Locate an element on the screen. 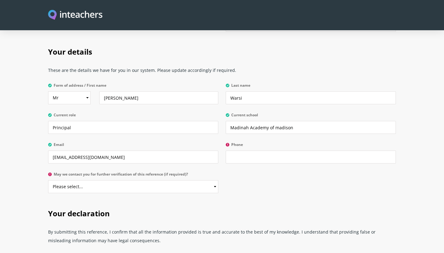 The height and width of the screenshot is (253, 444). span: Your details is located at coordinates (70, 52).